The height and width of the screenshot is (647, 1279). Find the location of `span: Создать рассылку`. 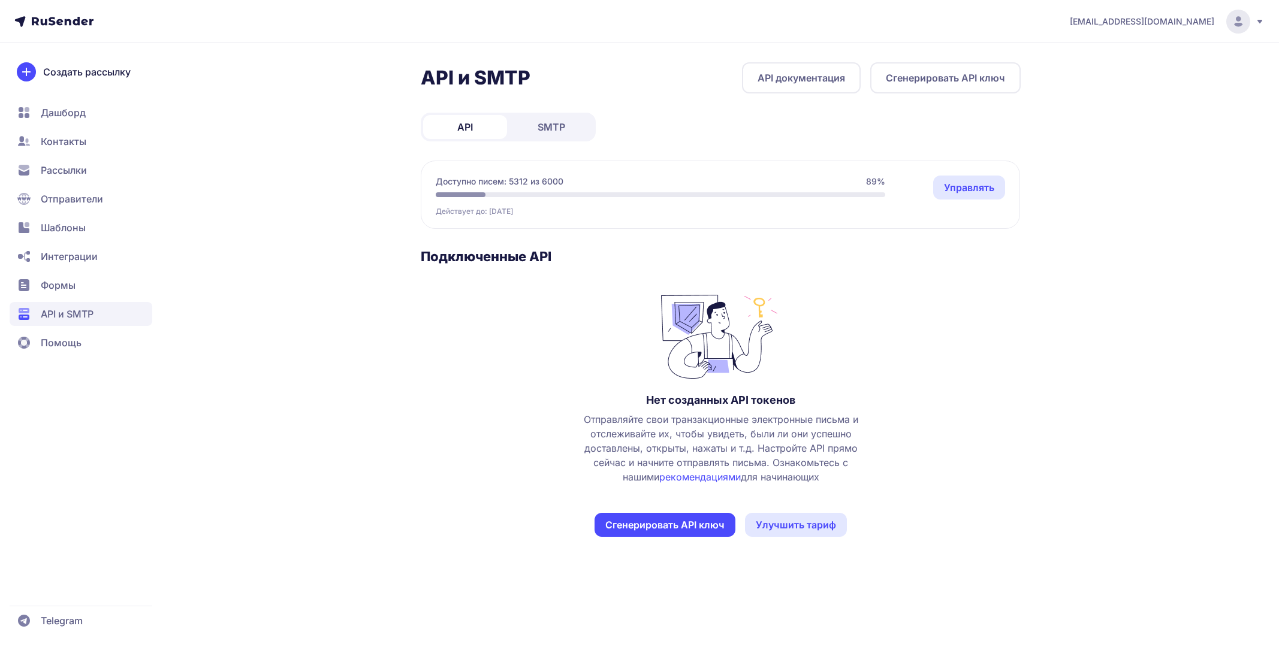

span: Создать рассылку is located at coordinates (87, 72).